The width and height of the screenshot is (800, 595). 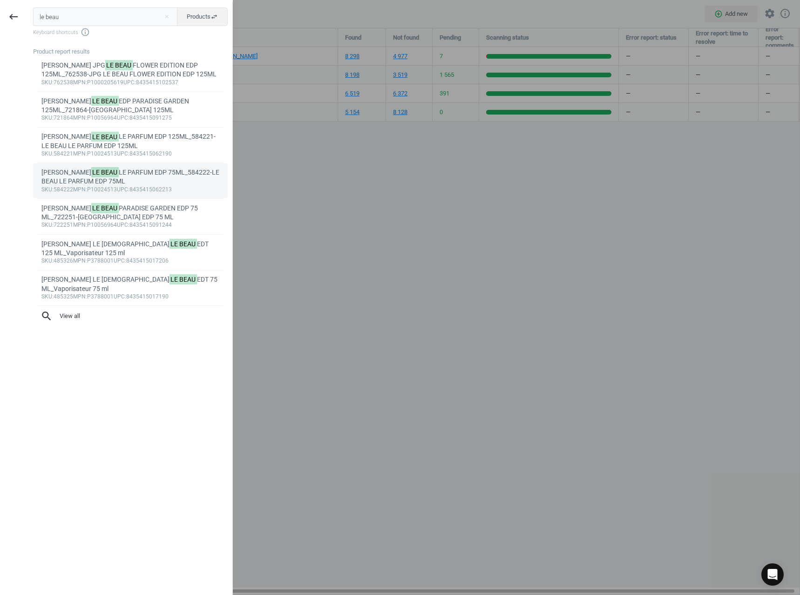 I want to click on div: :584221 :P10024513 :8435415062190, so click(x=130, y=154).